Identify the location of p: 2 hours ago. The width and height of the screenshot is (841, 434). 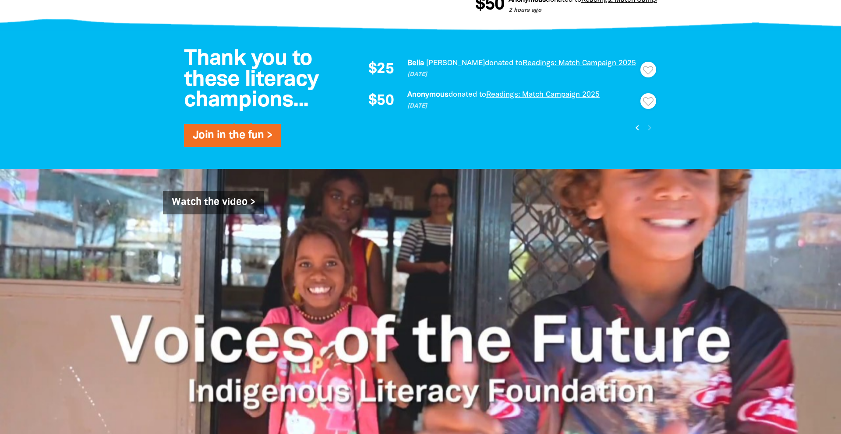
(597, 11).